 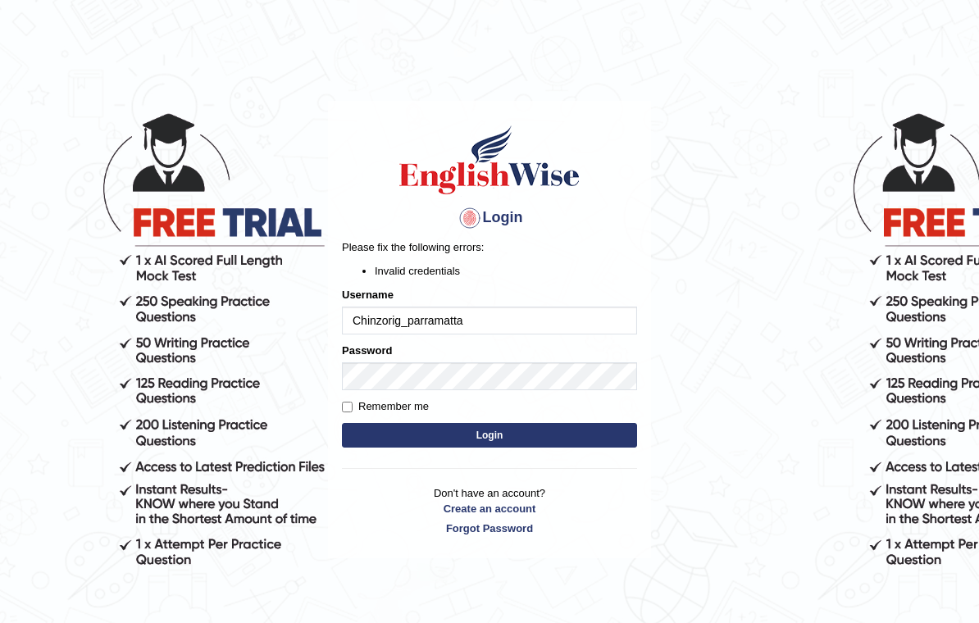 I want to click on a: Forgot Password, so click(x=490, y=528).